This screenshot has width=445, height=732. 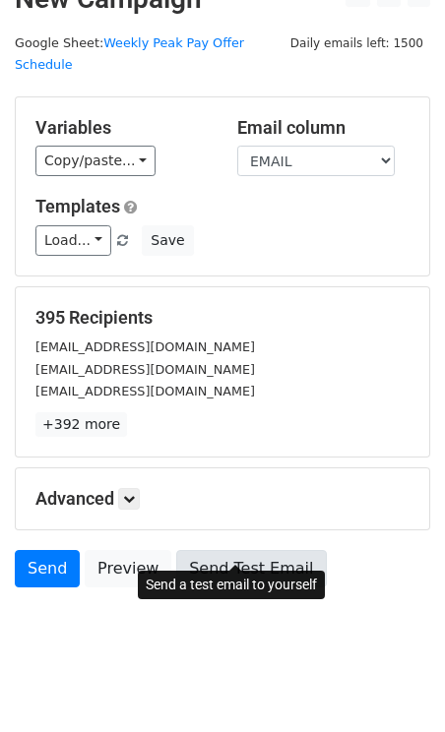 What do you see at coordinates (78, 206) in the screenshot?
I see `a: Templates` at bounding box center [78, 206].